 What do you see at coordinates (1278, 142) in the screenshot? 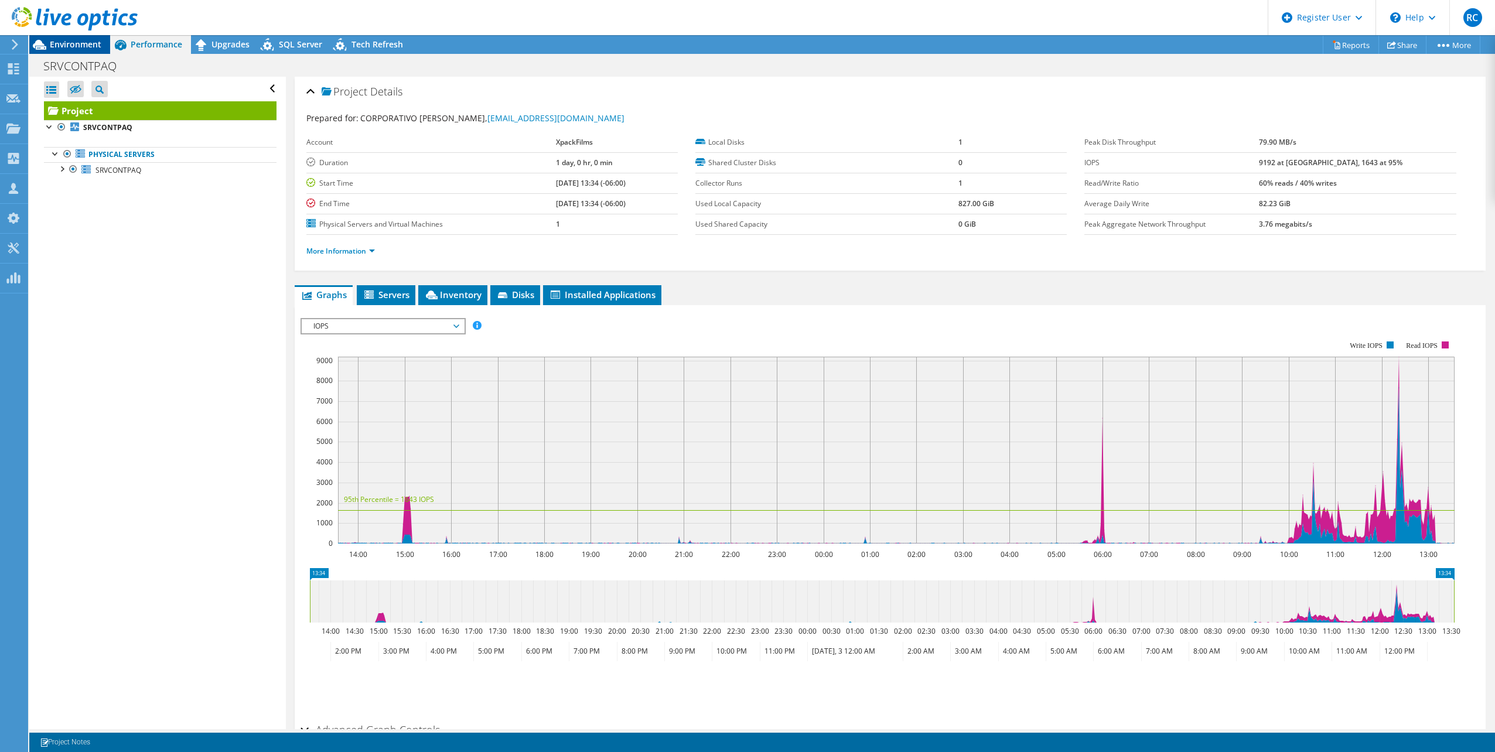
I see `b: 79.90 MB/s` at bounding box center [1278, 142].